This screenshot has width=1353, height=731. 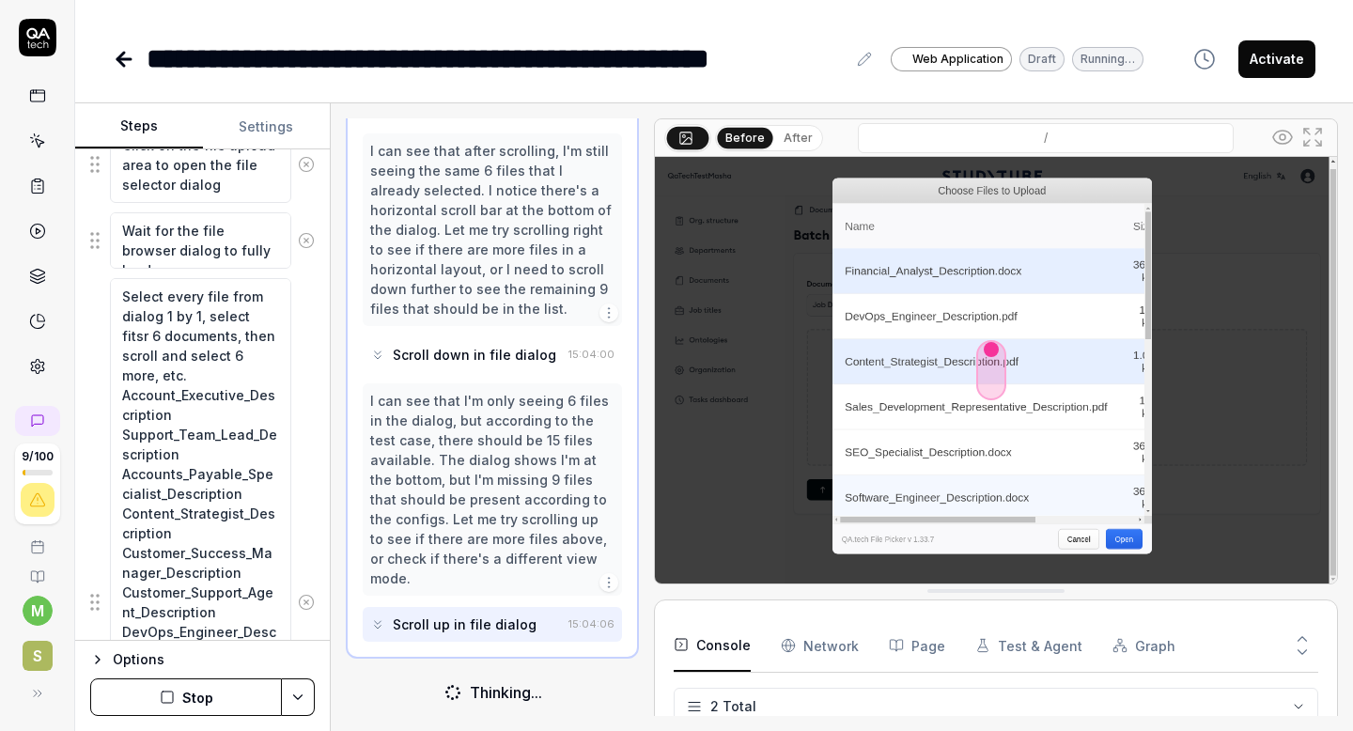 What do you see at coordinates (38, 457) in the screenshot?
I see `span: 9 / 100` at bounding box center [38, 457].